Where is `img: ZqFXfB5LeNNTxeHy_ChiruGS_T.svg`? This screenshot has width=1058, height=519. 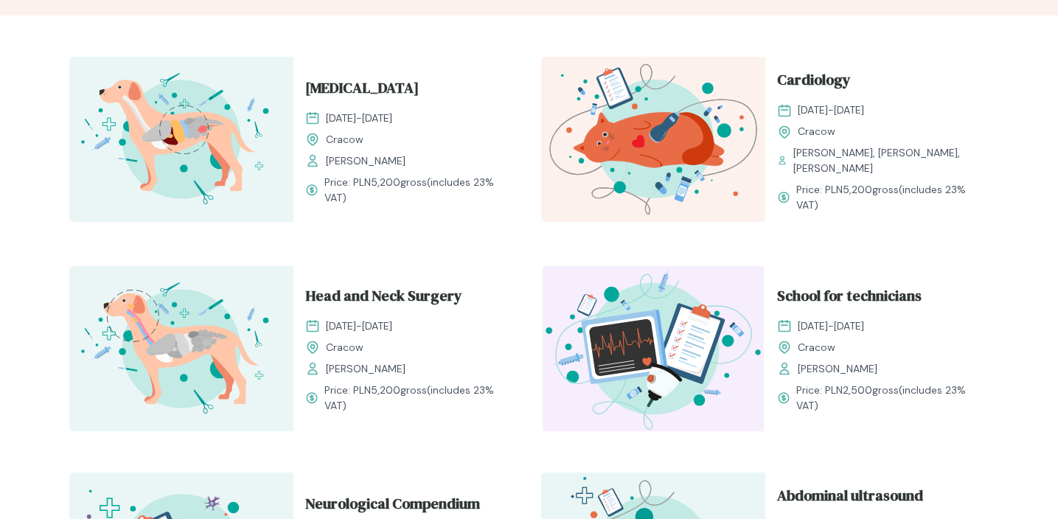
img: ZqFXfB5LeNNTxeHy_ChiruGS_T.svg is located at coordinates (181, 349).